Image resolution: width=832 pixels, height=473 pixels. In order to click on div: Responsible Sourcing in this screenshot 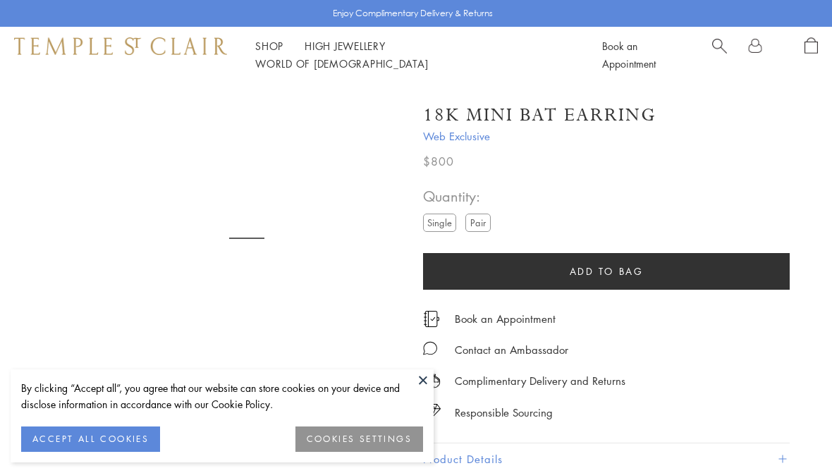, I will do `click(503, 412)`.